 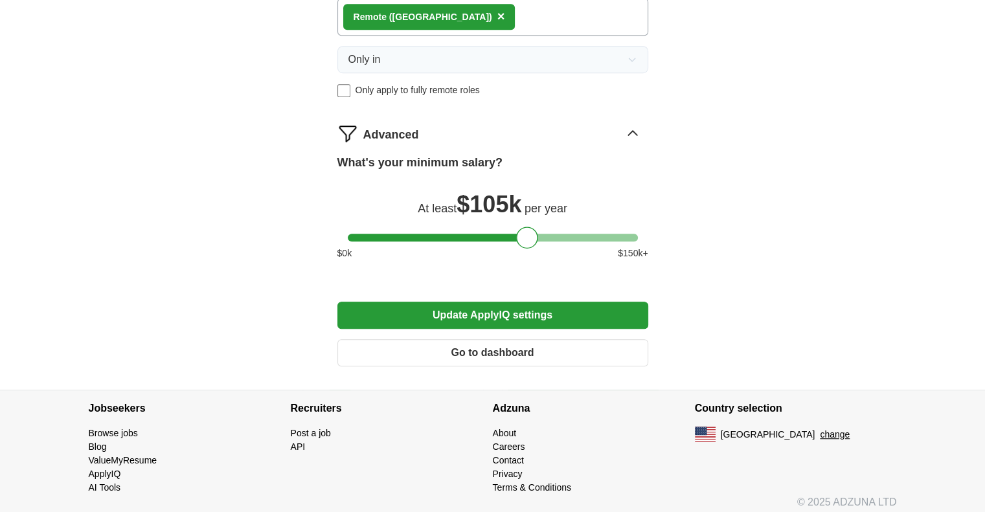 I want to click on span: per year, so click(x=546, y=208).